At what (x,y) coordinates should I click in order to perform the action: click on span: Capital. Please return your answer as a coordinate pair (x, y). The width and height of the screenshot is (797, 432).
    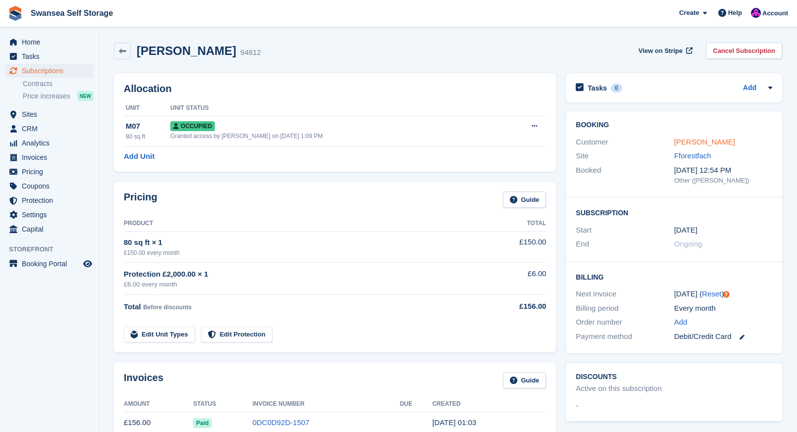
    Looking at the image, I should click on (51, 229).